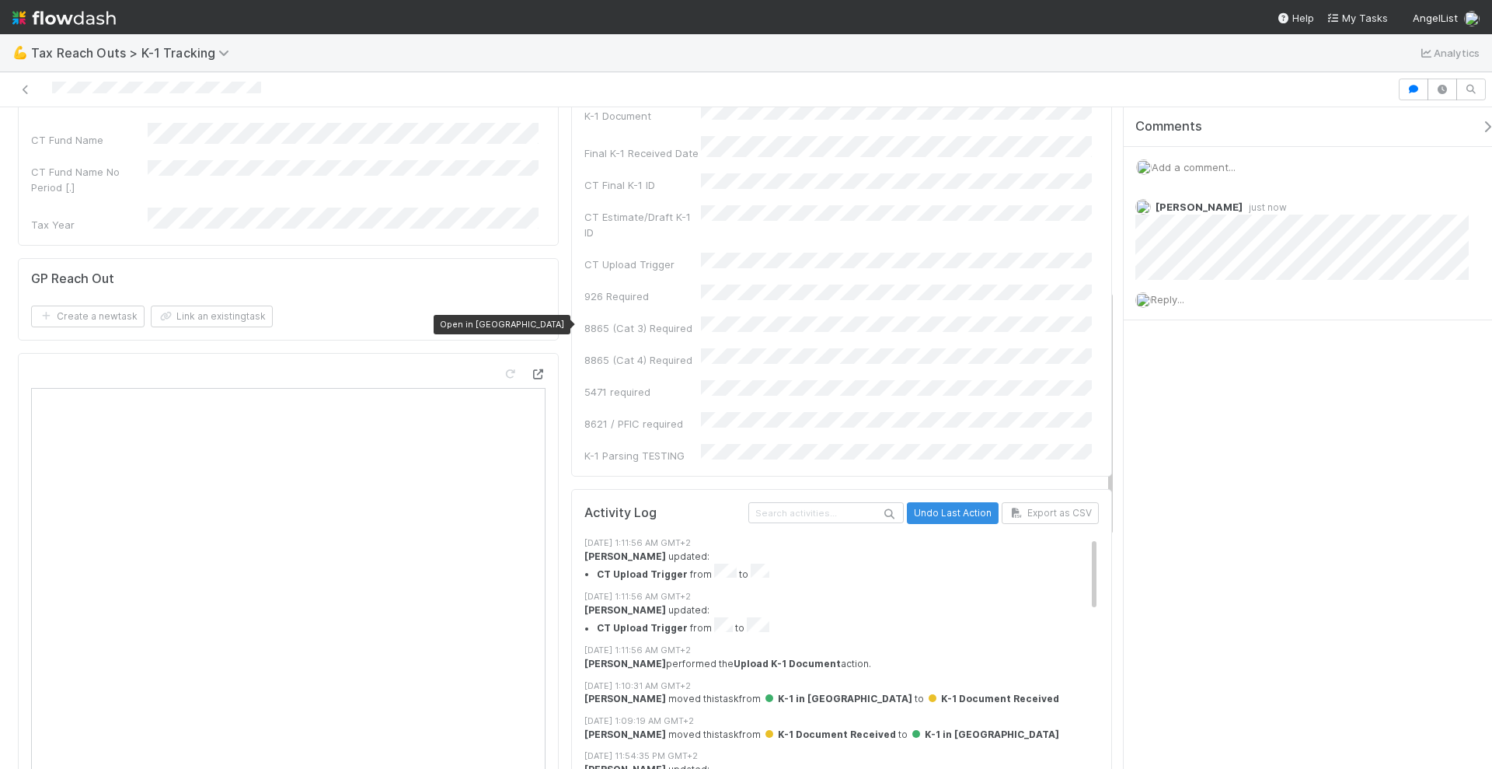 This screenshot has height=769, width=1492. Describe the element at coordinates (643, 116) in the screenshot. I see `div: K-1 Document` at that location.